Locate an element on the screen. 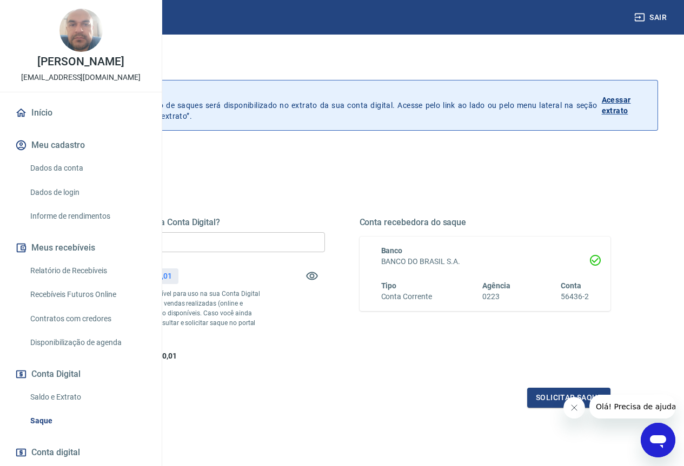 The width and height of the screenshot is (684, 466). a: Dados de login is located at coordinates (87, 192).